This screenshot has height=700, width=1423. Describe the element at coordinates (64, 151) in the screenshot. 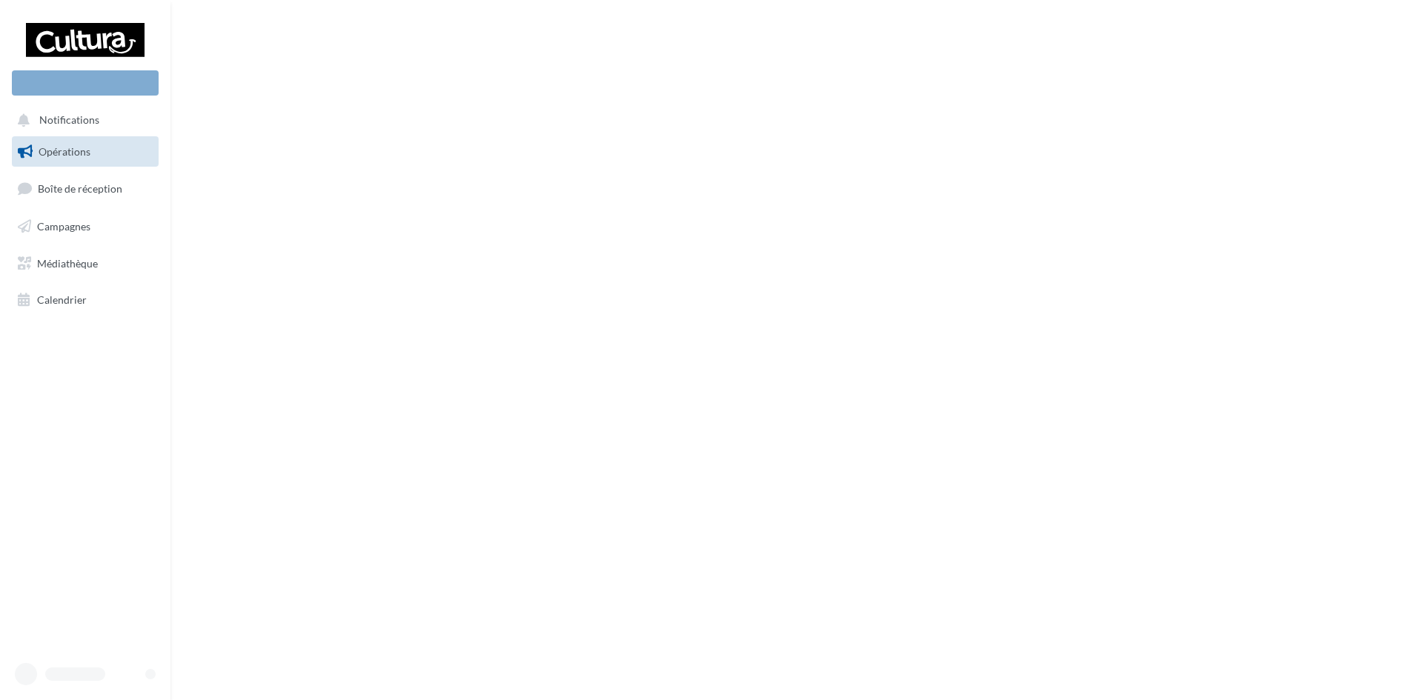

I see `span: Opérations` at that location.